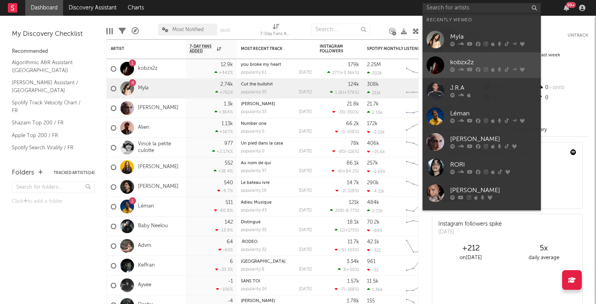  Describe the element at coordinates (251, 222) in the screenshot. I see `a: Distingué` at that location.